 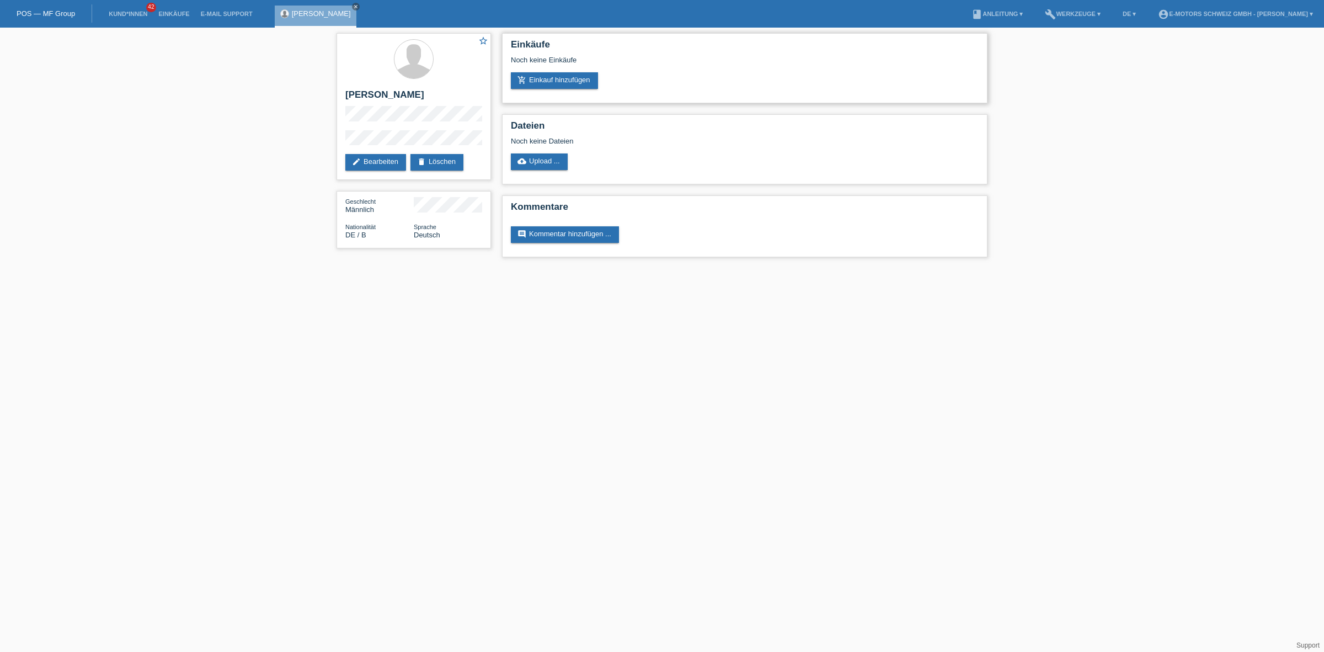 What do you see at coordinates (356, 234) in the screenshot?
I see `span: Deutschland / B / 01.06.2019` at bounding box center [356, 234].